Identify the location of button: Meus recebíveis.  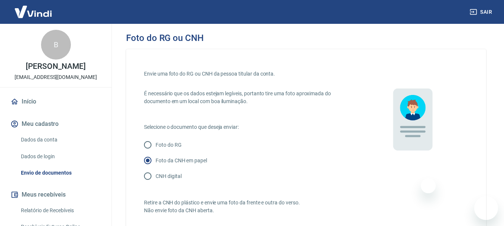
(56, 195).